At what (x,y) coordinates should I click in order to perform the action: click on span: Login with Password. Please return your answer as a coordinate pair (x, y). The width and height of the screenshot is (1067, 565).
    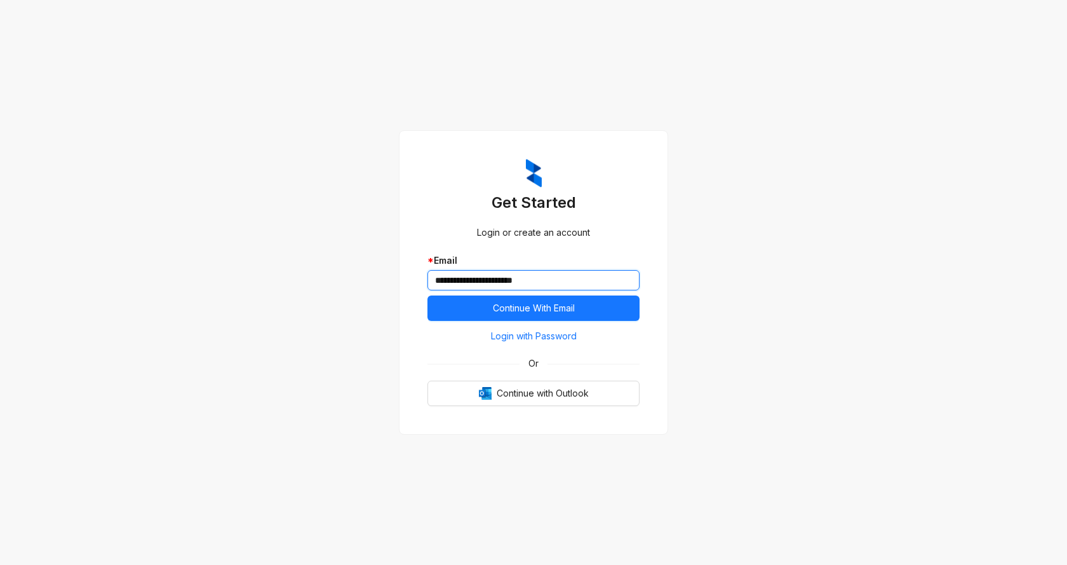
    Looking at the image, I should click on (534, 336).